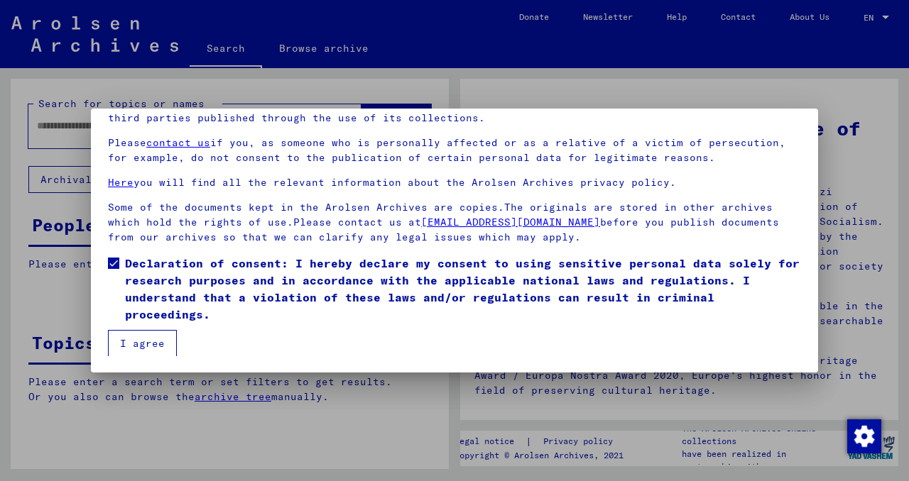  I want to click on button: I agree, so click(142, 344).